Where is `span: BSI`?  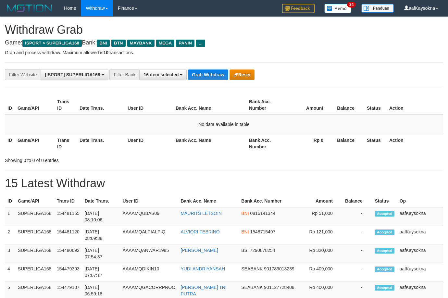
span: BSI is located at coordinates (245, 251).